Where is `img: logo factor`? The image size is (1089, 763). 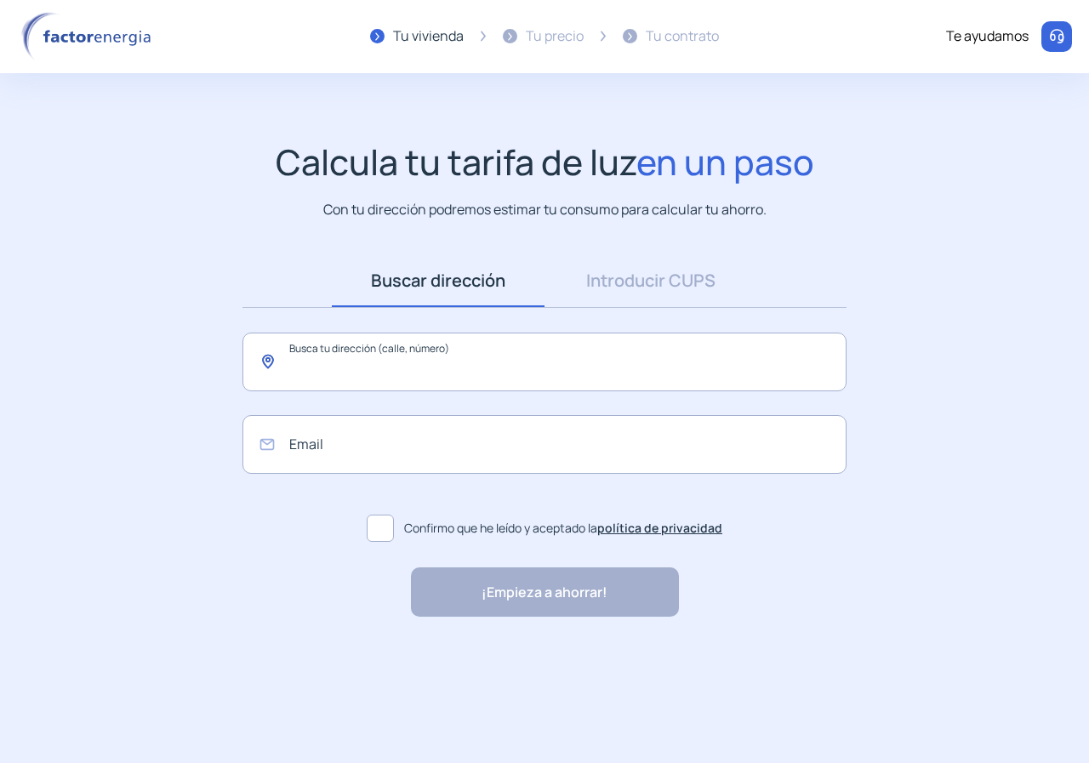
img: logo factor is located at coordinates (89, 37).